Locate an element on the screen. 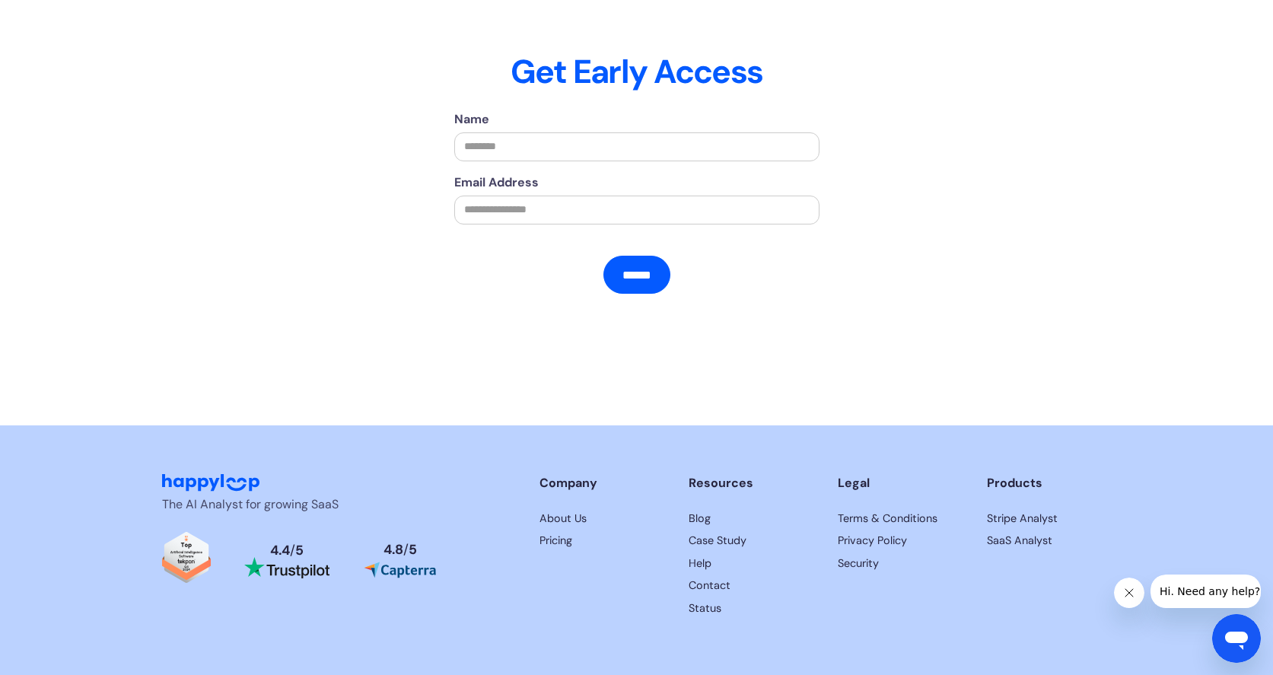 This screenshot has height=675, width=1273. div: Resources is located at coordinates (751, 483).